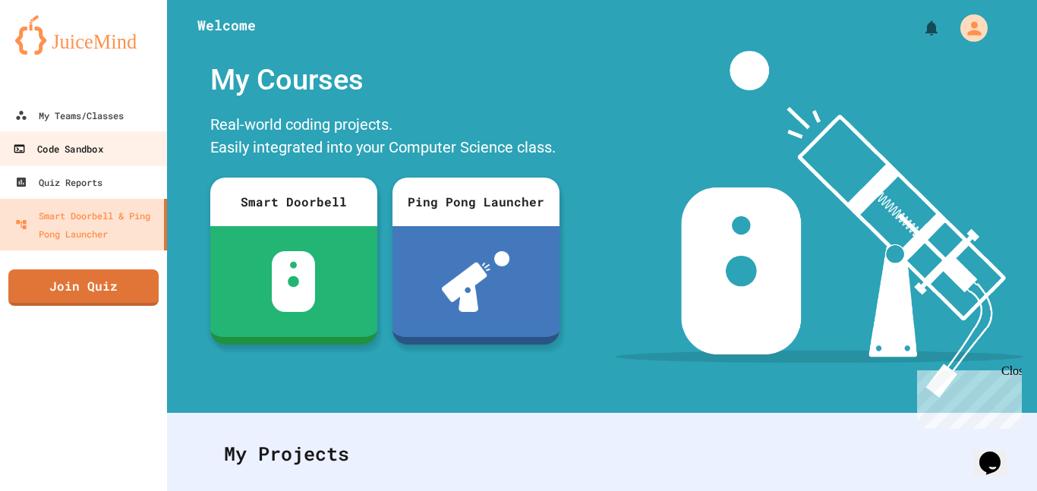 The height and width of the screenshot is (491, 1037). What do you see at coordinates (475, 282) in the screenshot?
I see `img: ppl-with-ball.png` at bounding box center [475, 282].